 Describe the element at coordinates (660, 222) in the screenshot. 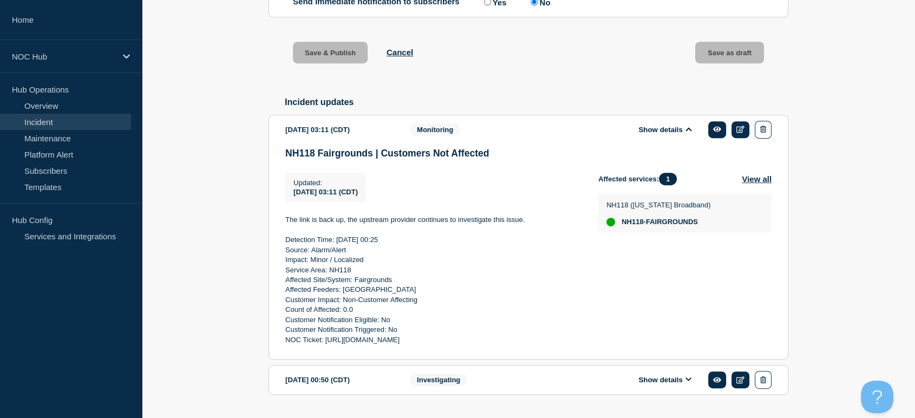

I see `span: NH118-FAIRGROUNDS` at that location.